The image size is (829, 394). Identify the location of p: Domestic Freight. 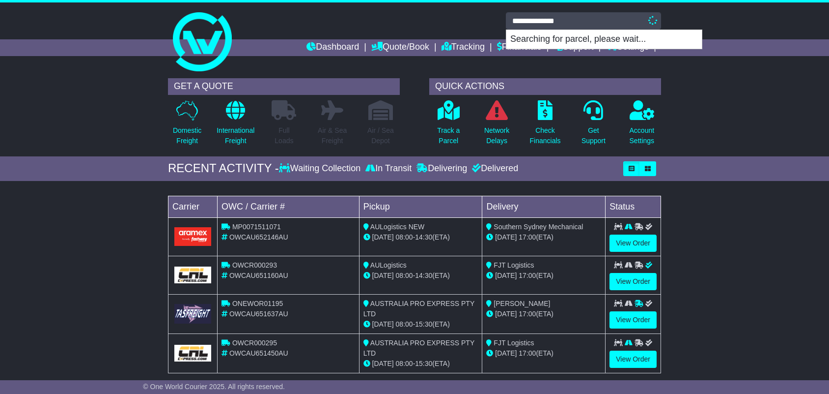
(187, 136).